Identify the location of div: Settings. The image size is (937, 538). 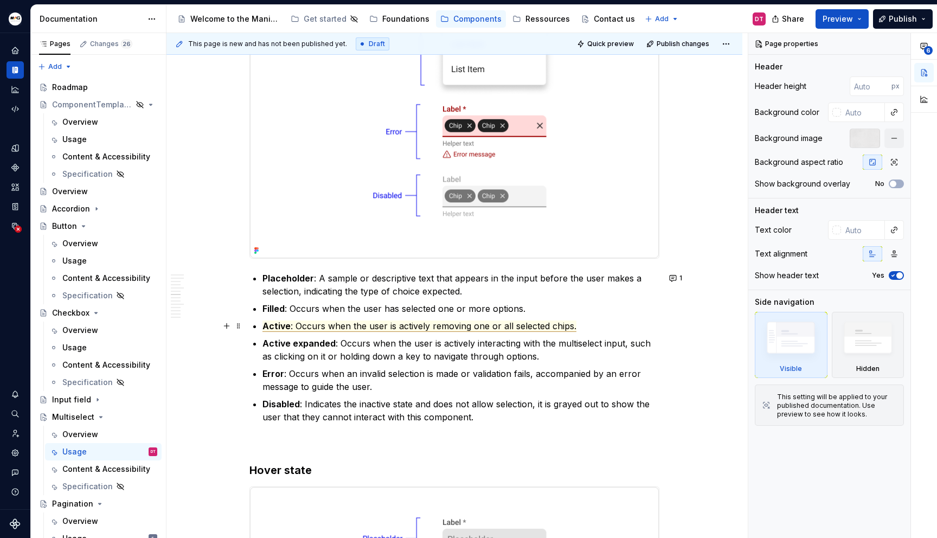
(15, 453).